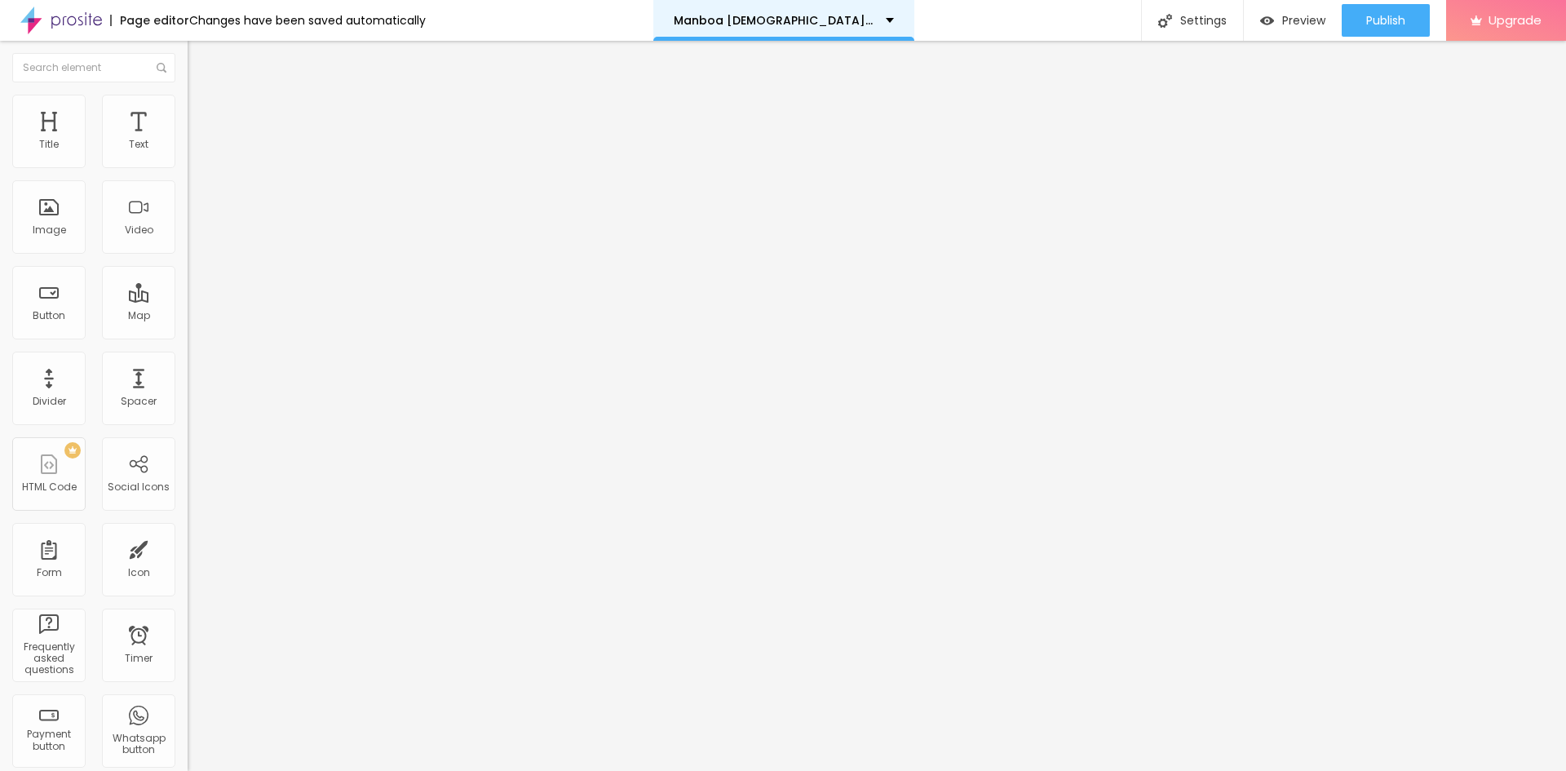 This screenshot has height=771, width=1566. What do you see at coordinates (48, 658) in the screenshot?
I see `div: Frequently asked questions` at bounding box center [48, 658].